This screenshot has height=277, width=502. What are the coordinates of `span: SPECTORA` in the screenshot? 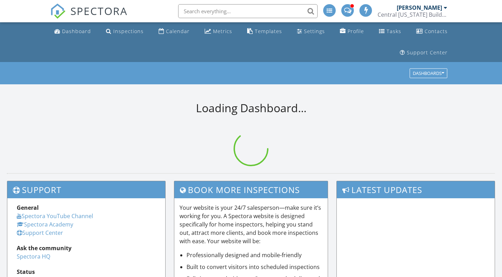 It's located at (99, 11).